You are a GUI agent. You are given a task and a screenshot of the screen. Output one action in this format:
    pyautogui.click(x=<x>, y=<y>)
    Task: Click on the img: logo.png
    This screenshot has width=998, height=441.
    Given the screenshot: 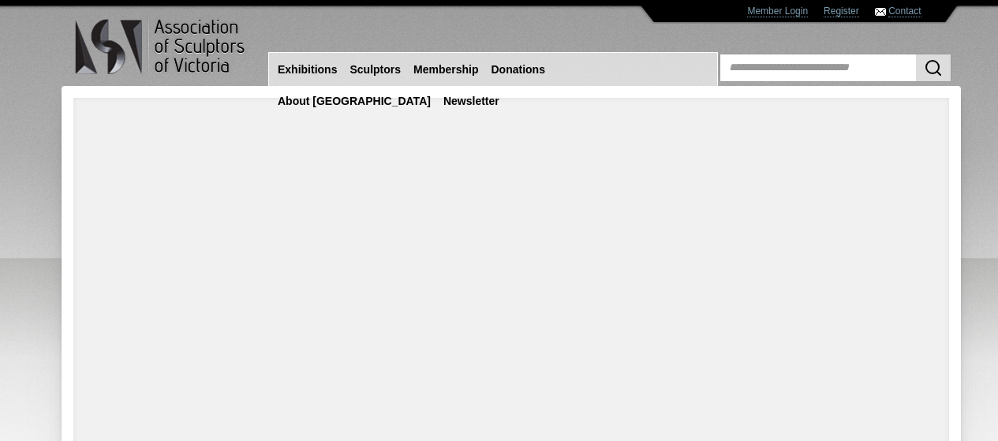 What is the action you would take?
    pyautogui.click(x=161, y=47)
    